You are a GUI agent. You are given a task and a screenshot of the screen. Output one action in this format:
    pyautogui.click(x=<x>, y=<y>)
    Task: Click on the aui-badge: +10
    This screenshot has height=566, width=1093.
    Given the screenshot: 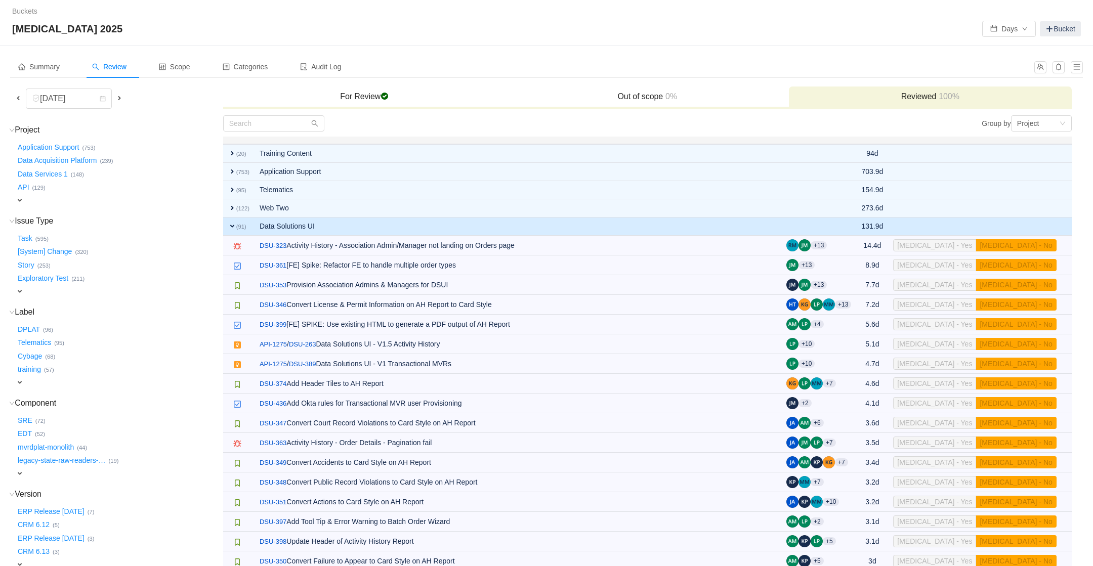 What is the action you would take?
    pyautogui.click(x=807, y=364)
    